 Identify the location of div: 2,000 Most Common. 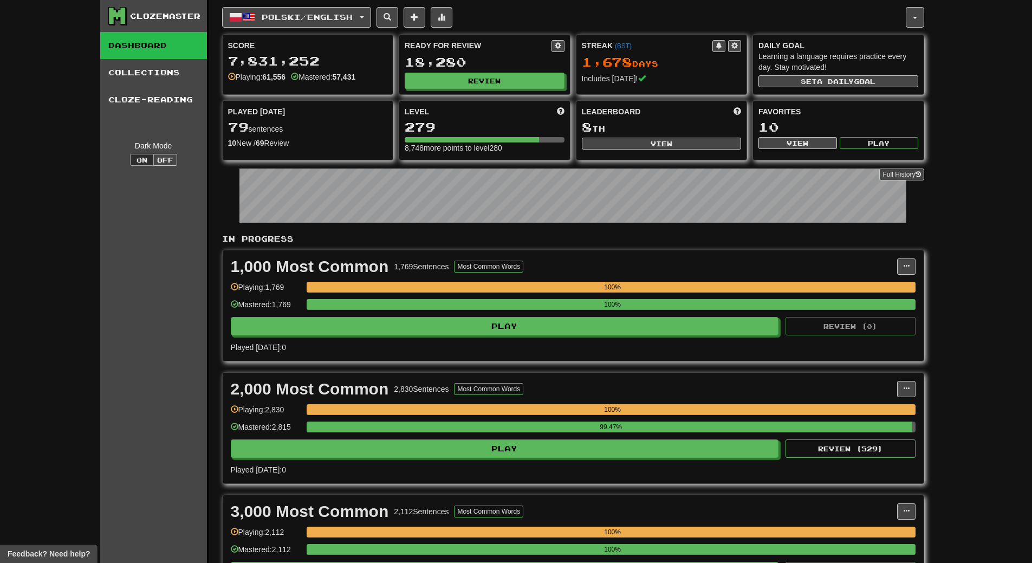
(310, 389).